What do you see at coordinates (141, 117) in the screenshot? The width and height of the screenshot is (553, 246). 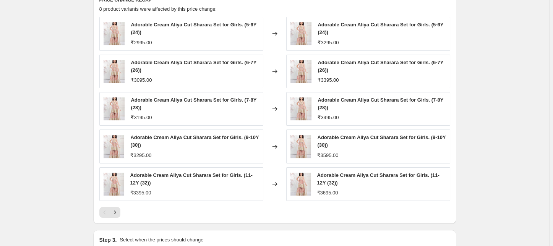 I see `span: ₹3195.00` at bounding box center [141, 117].